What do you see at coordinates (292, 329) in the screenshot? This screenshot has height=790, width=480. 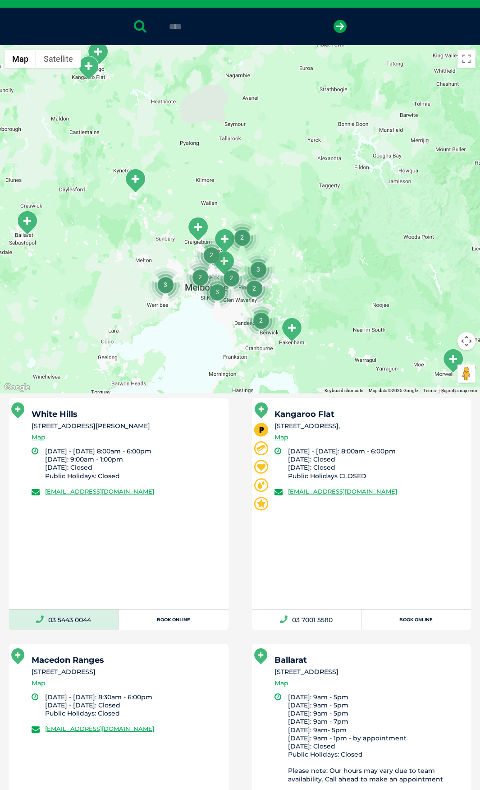 I see `div: Pakenham` at bounding box center [292, 329].